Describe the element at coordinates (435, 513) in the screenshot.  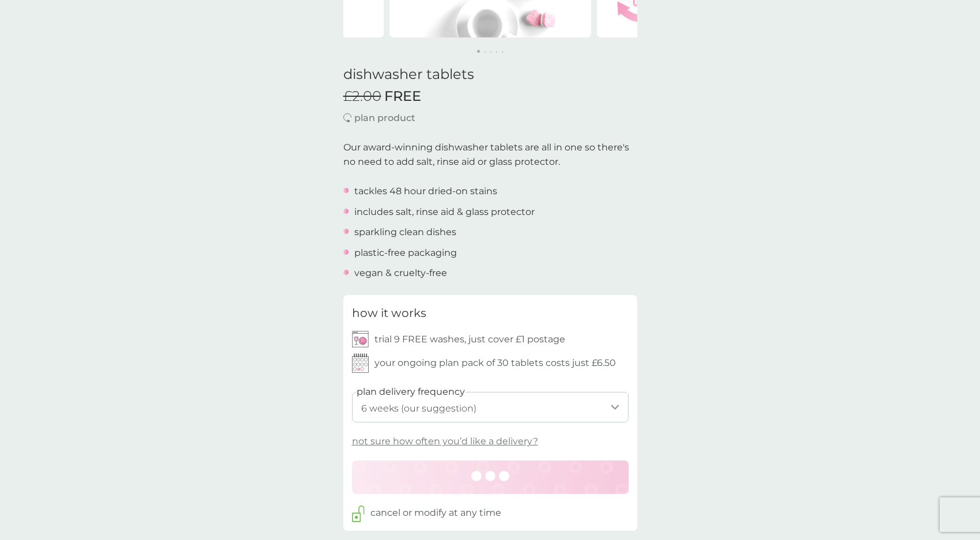
I see `p: cancel or modify at any time` at that location.